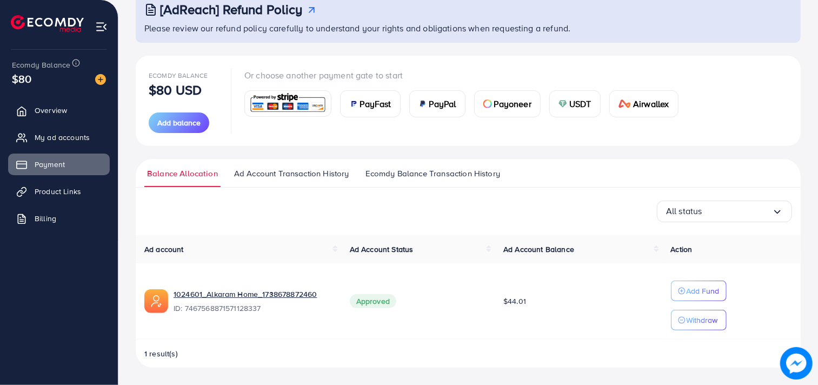 This screenshot has height=385, width=818. Describe the element at coordinates (51, 110) in the screenshot. I see `span: Overview` at that location.